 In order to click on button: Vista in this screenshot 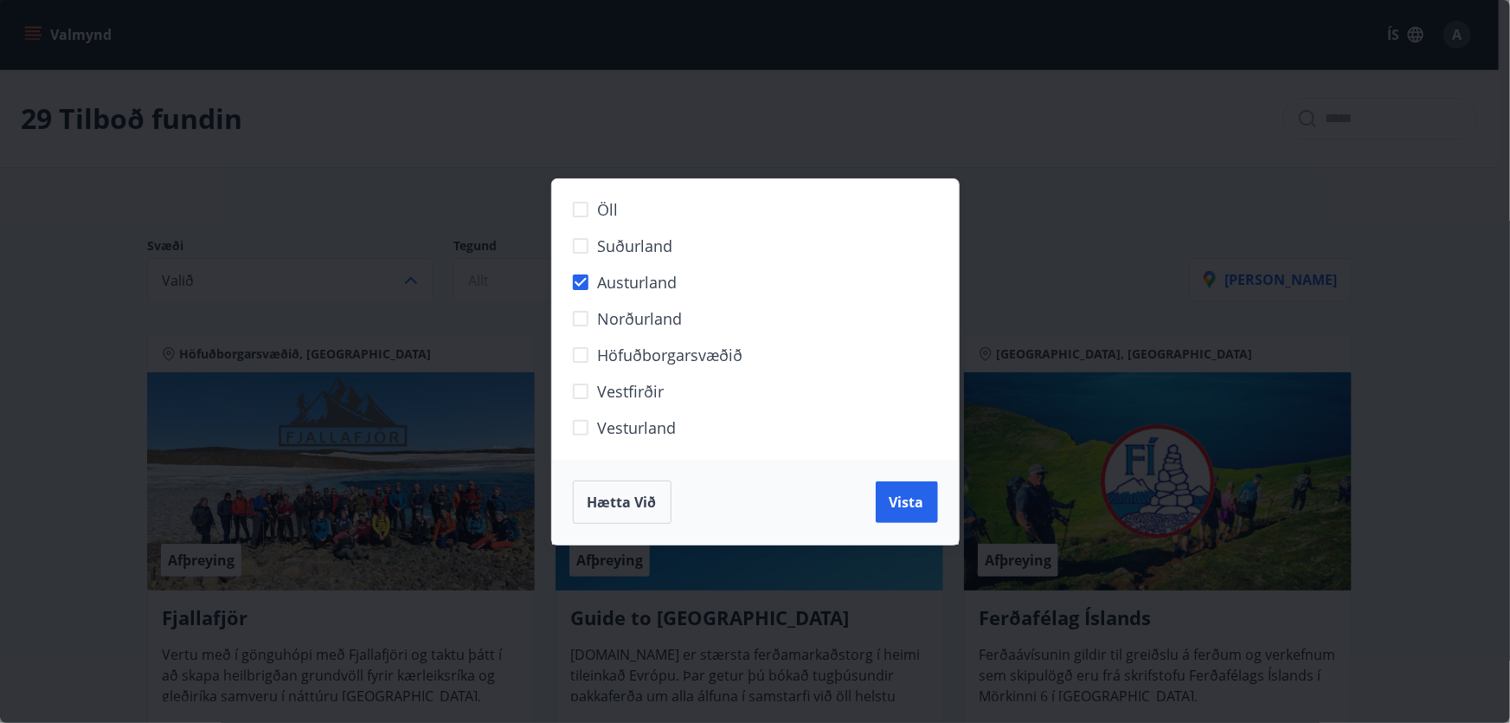, I will do `click(907, 502)`.